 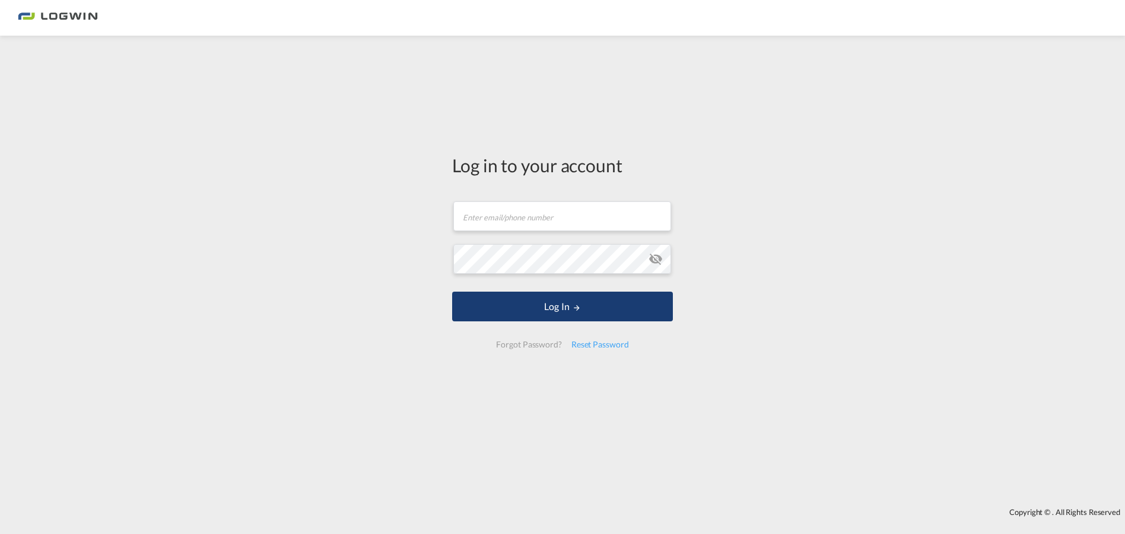 I want to click on button: LOGIN, so click(x=563, y=306).